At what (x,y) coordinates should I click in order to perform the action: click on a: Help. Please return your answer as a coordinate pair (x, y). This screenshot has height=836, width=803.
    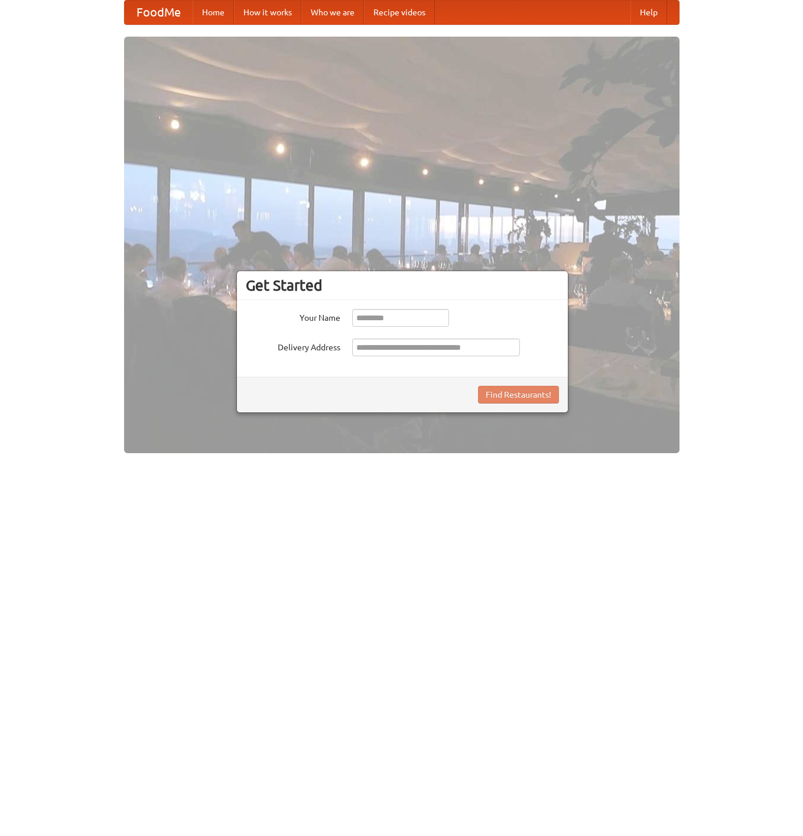
    Looking at the image, I should click on (649, 12).